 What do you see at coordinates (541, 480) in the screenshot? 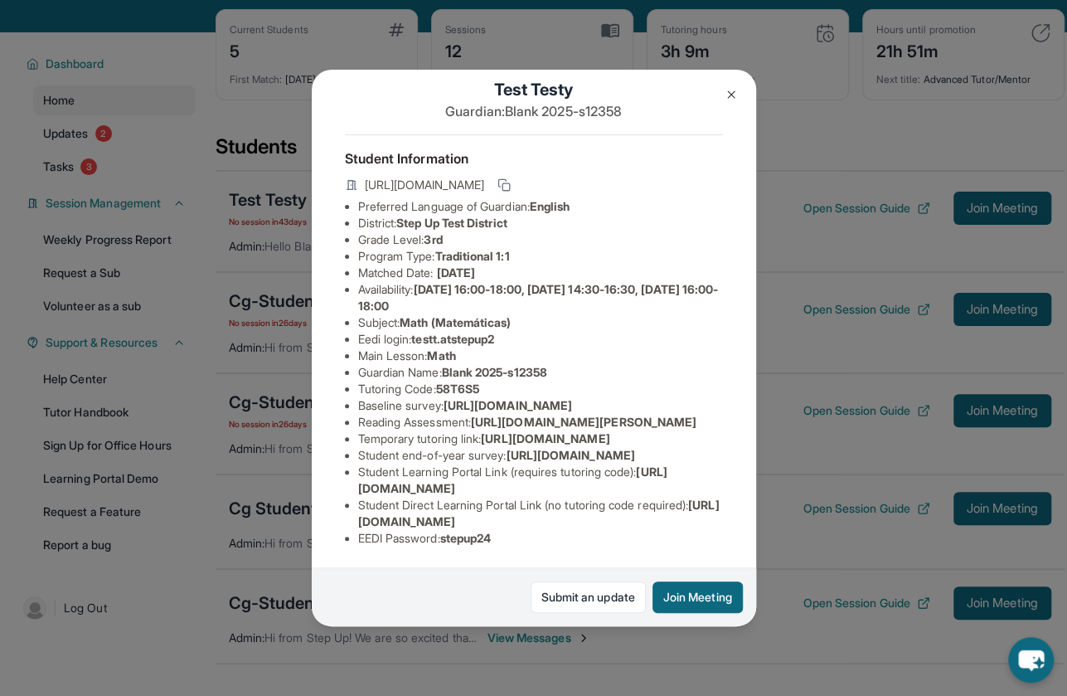
I see `li: Student Learning Portal Link (requires tutoring code) :` at bounding box center [541, 480].